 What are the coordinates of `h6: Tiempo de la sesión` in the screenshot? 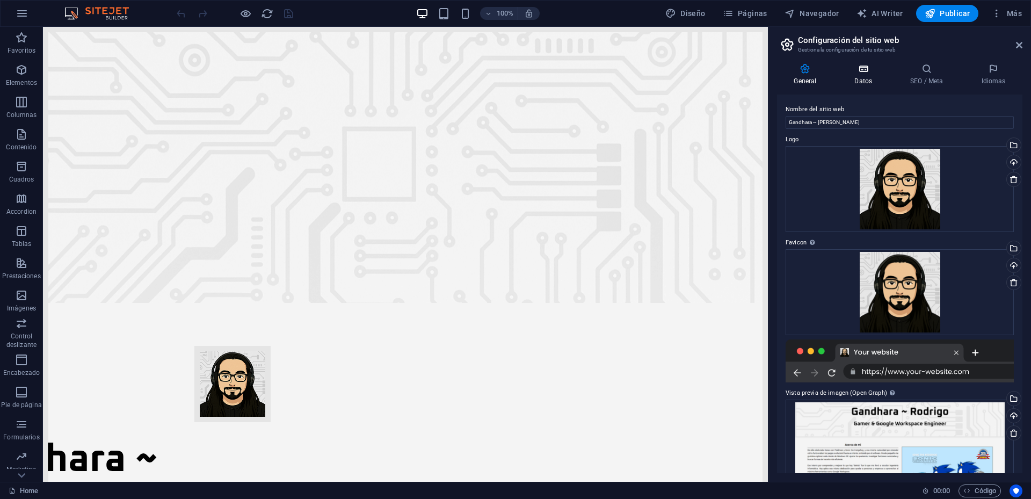 It's located at (936, 491).